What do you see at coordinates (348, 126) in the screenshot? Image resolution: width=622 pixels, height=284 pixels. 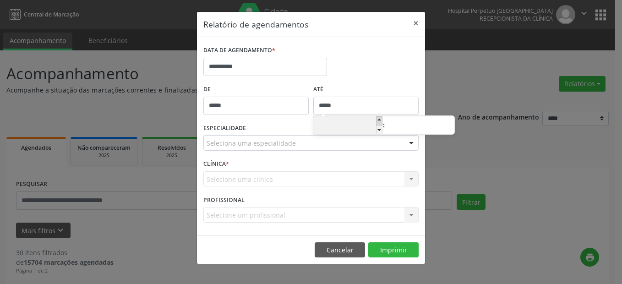 I see `input: Hour` at bounding box center [348, 126].